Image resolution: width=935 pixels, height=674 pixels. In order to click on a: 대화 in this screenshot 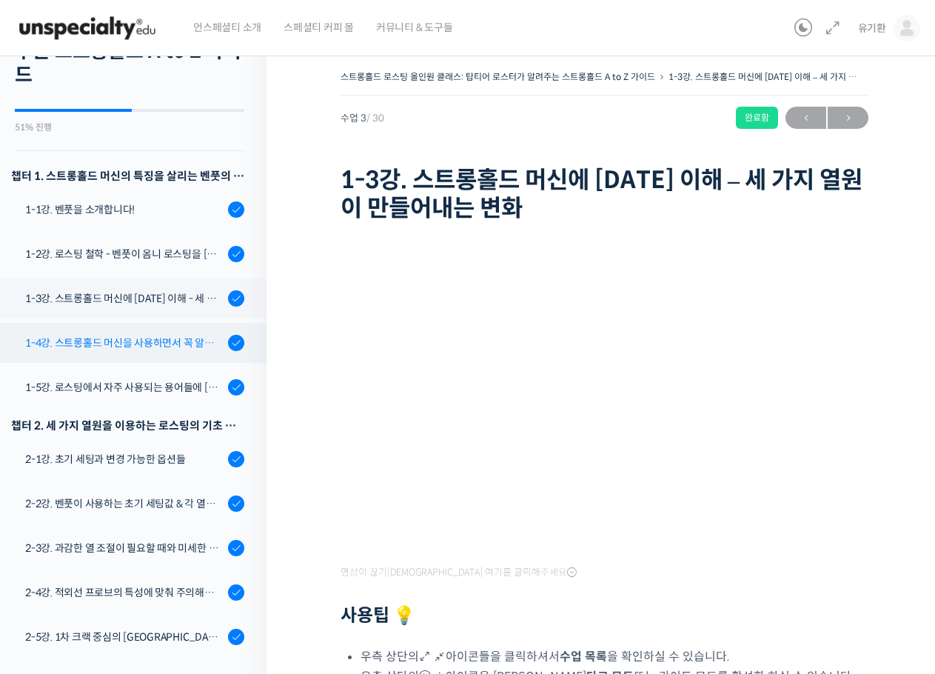, I will do `click(144, 488)`.